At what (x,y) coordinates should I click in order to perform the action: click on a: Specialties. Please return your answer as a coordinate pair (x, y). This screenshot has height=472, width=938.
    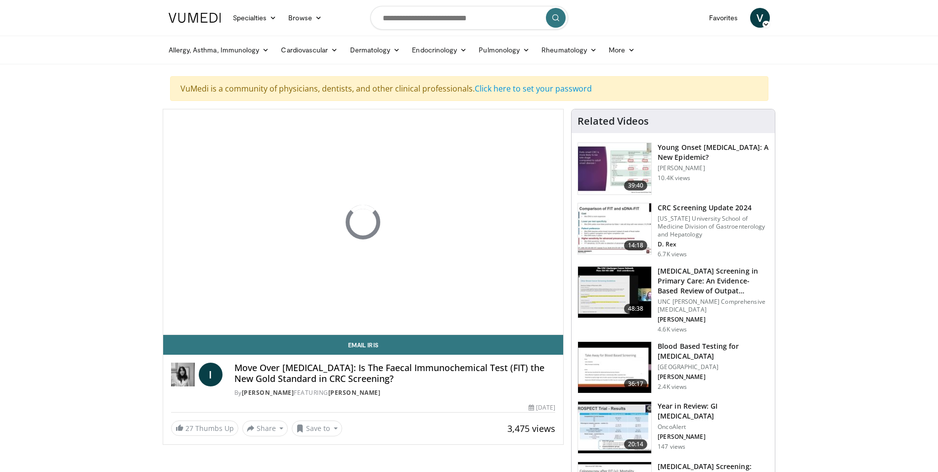
    Looking at the image, I should click on (255, 18).